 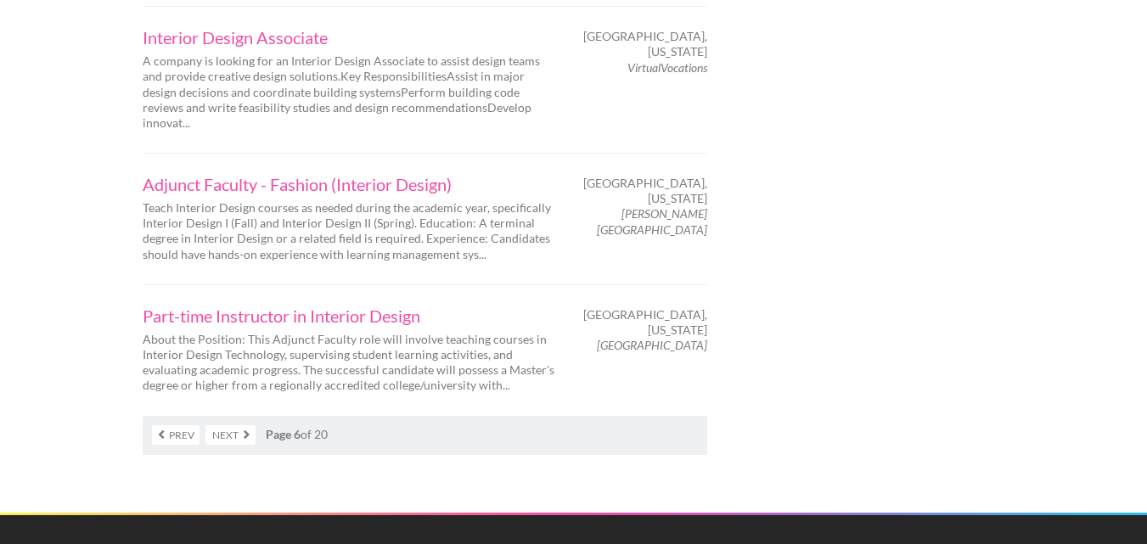 I want to click on p: Teach Interior Design courses as needed during the academic year, specifically Interior Design I ..., so click(x=351, y=231).